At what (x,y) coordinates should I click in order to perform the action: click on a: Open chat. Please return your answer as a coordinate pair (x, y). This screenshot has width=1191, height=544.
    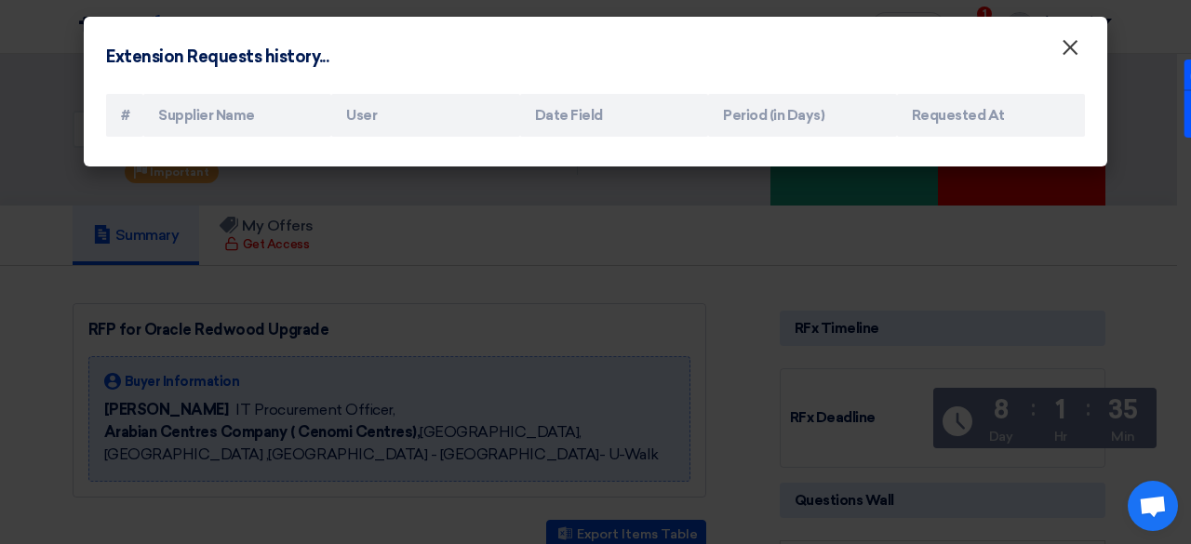
    Looking at the image, I should click on (1153, 506).